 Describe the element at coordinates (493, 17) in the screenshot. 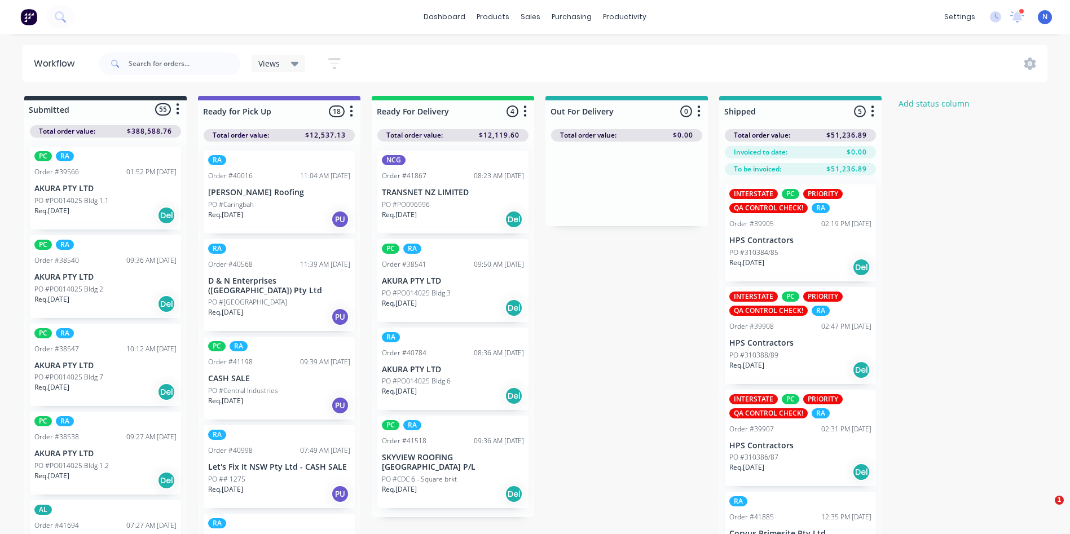

I see `div: products` at that location.